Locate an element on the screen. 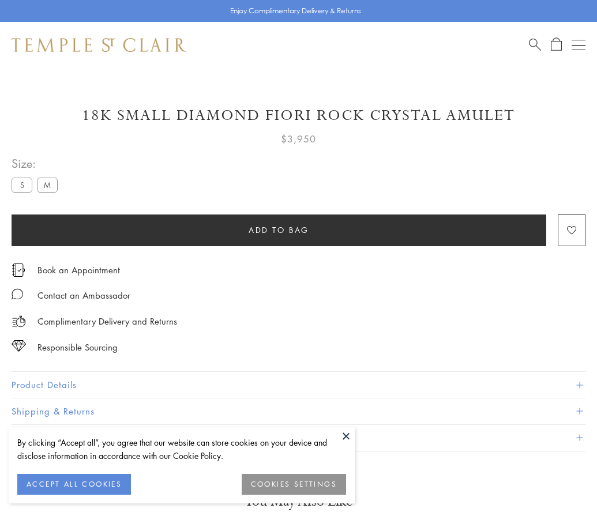 This screenshot has width=597, height=512. label: M is located at coordinates (47, 185).